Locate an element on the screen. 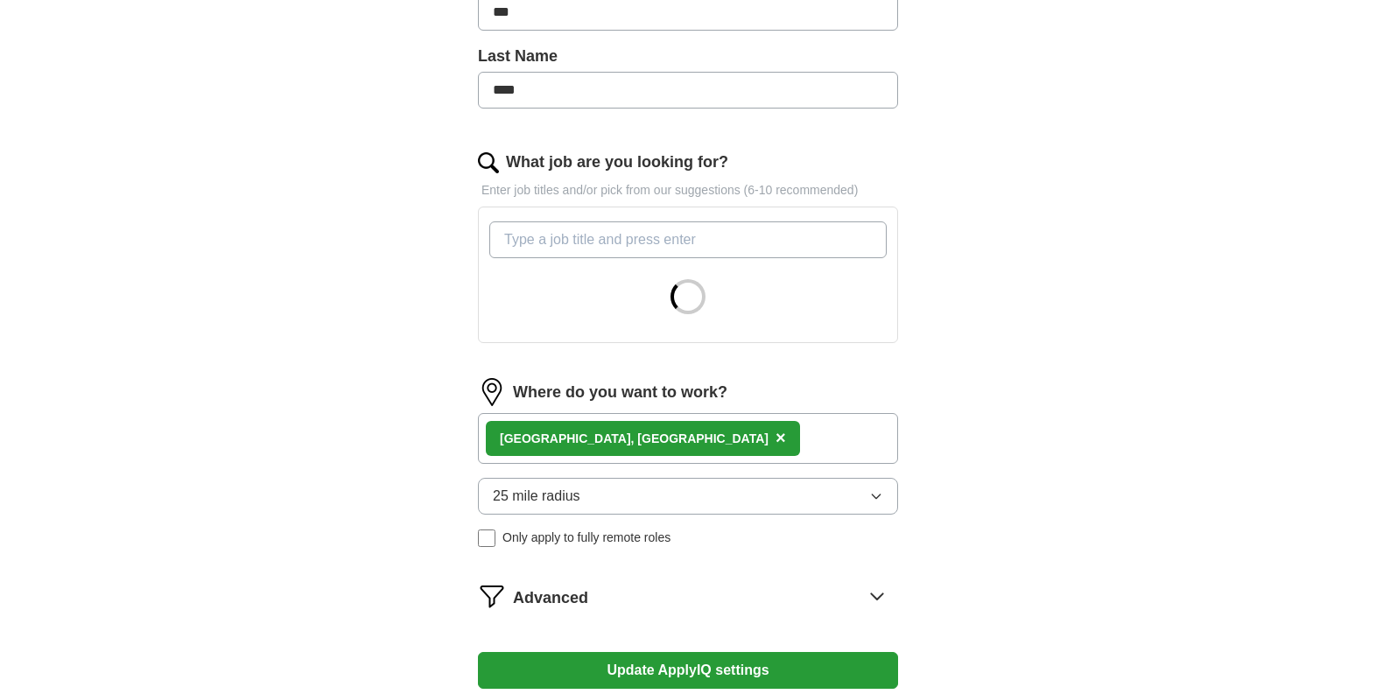  img: search.png is located at coordinates (488, 163).